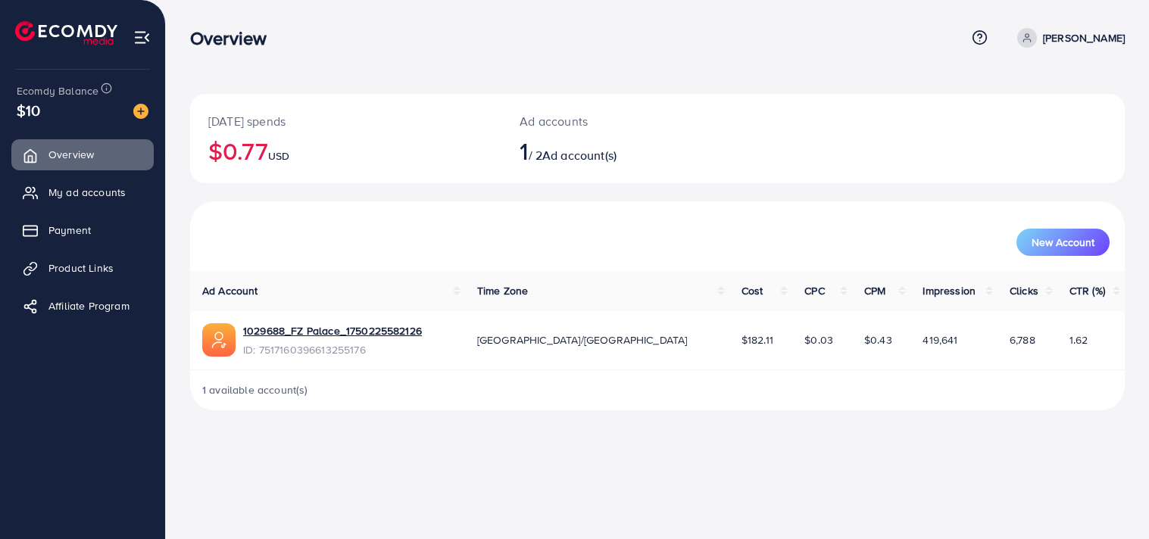 Image resolution: width=1149 pixels, height=539 pixels. Describe the element at coordinates (1023, 340) in the screenshot. I see `span: 6,788` at that location.